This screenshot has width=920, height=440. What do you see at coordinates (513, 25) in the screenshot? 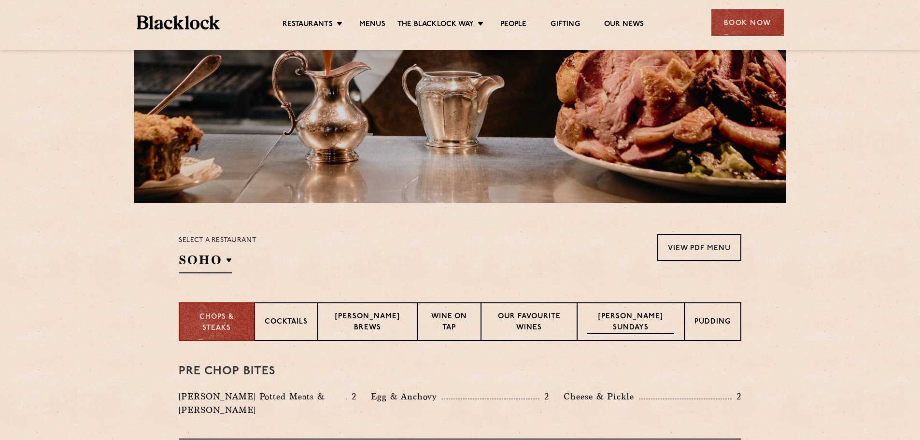
I see `a: People` at bounding box center [513, 25].